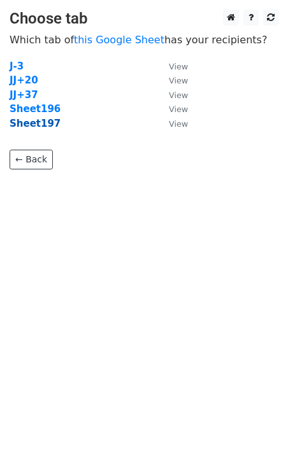 This screenshot has width=288, height=456. I want to click on a: JJ+20, so click(24, 80).